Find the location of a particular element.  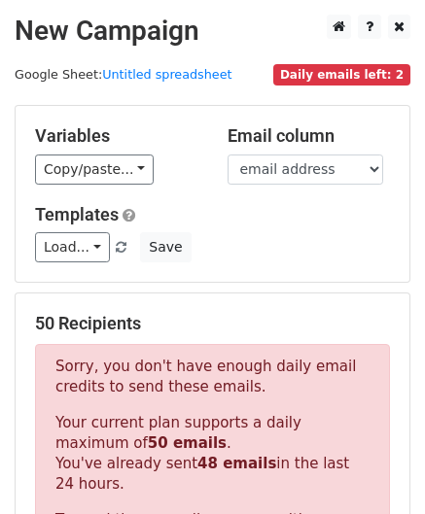

h5: Email column is located at coordinates (309, 136).